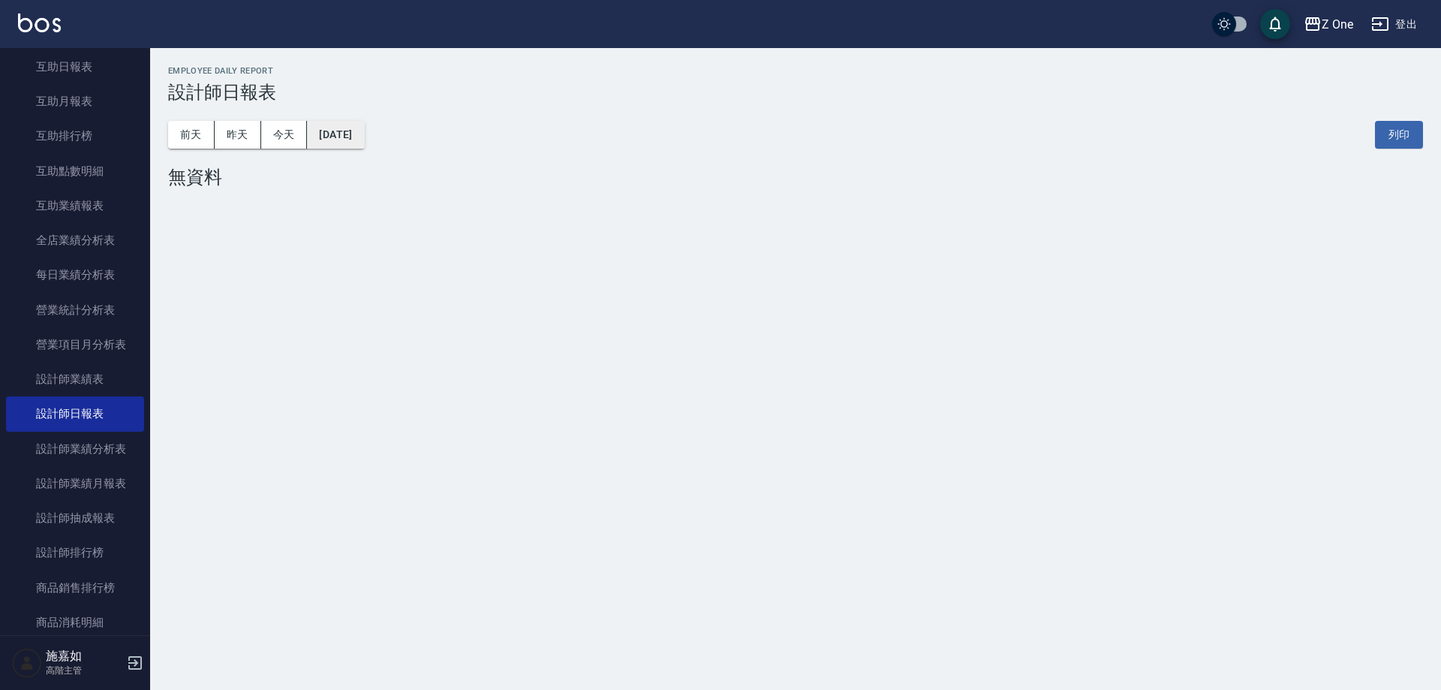 This screenshot has height=690, width=1441. Describe the element at coordinates (75, 379) in the screenshot. I see `a: 設計師業績表` at that location.